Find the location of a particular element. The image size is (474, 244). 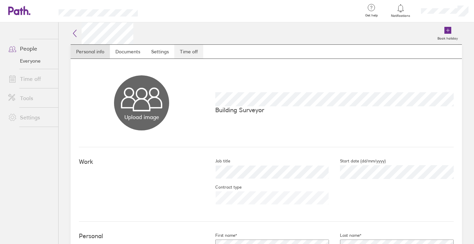

label: Last name* is located at coordinates (345, 236).